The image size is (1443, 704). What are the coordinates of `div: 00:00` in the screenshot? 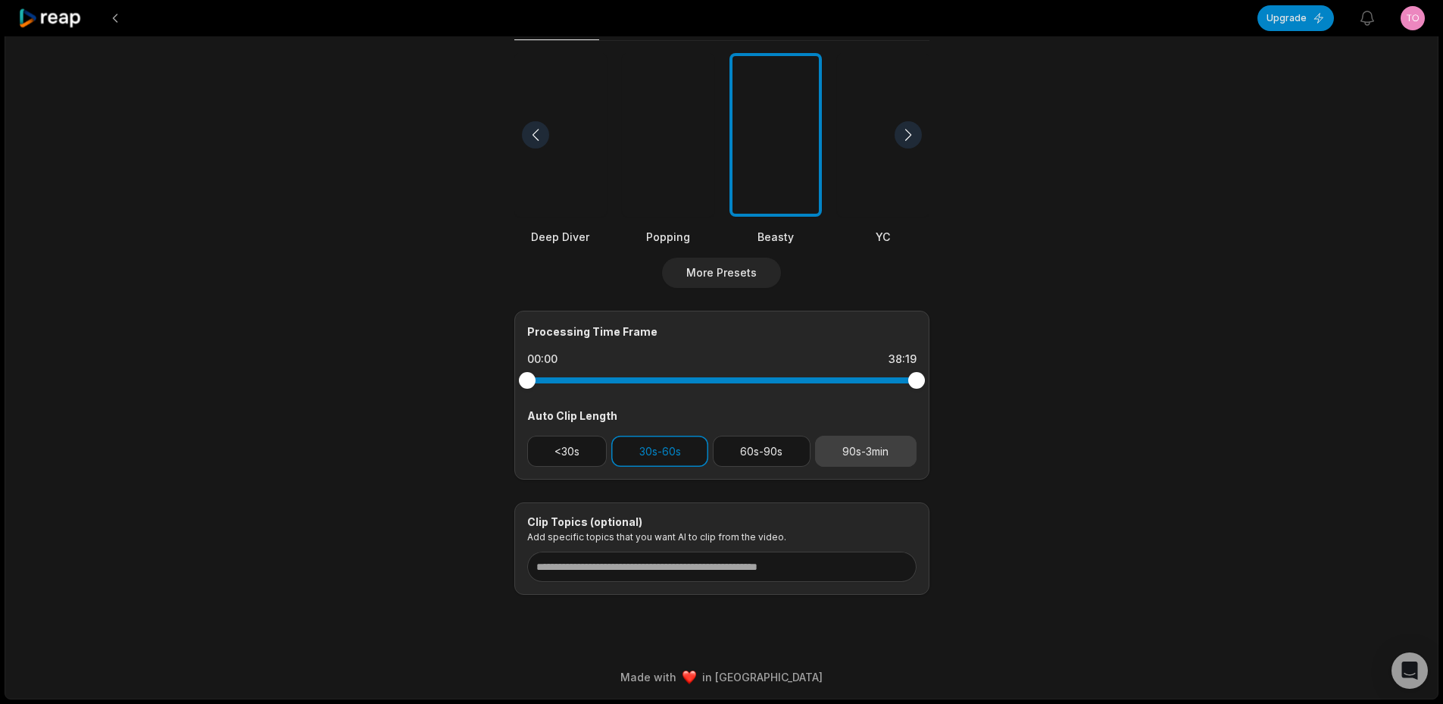 It's located at (542, 359).